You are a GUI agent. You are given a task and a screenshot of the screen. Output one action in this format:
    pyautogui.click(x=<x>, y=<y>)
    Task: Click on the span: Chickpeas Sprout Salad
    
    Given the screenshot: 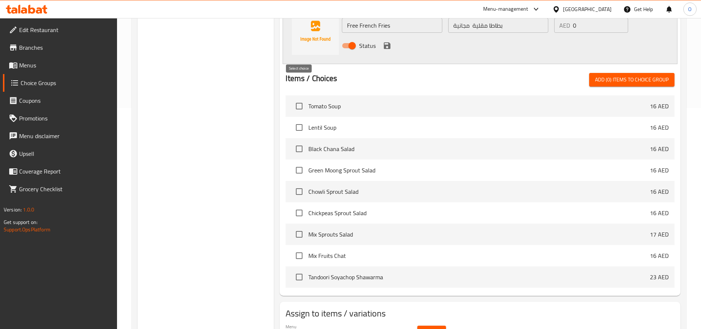 What is the action you would take?
    pyautogui.click(x=479, y=213)
    